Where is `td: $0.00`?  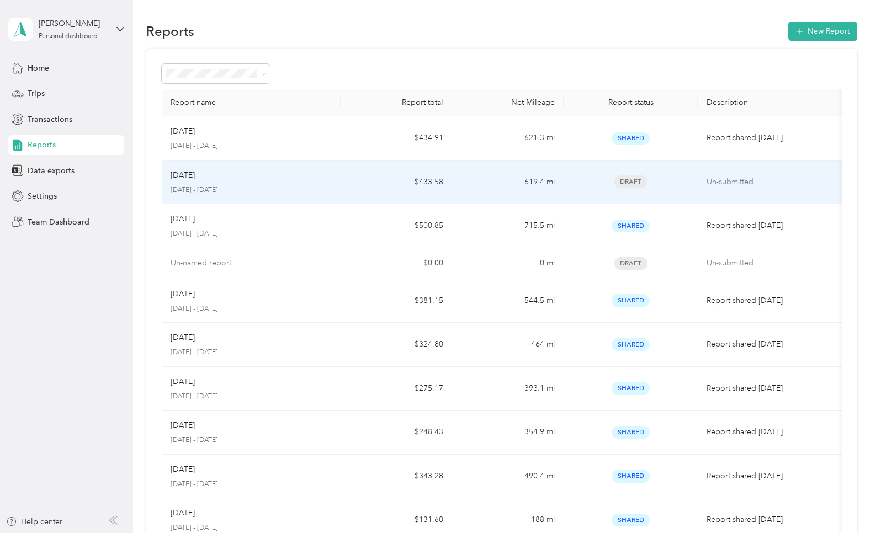
td: $0.00 is located at coordinates (396, 264).